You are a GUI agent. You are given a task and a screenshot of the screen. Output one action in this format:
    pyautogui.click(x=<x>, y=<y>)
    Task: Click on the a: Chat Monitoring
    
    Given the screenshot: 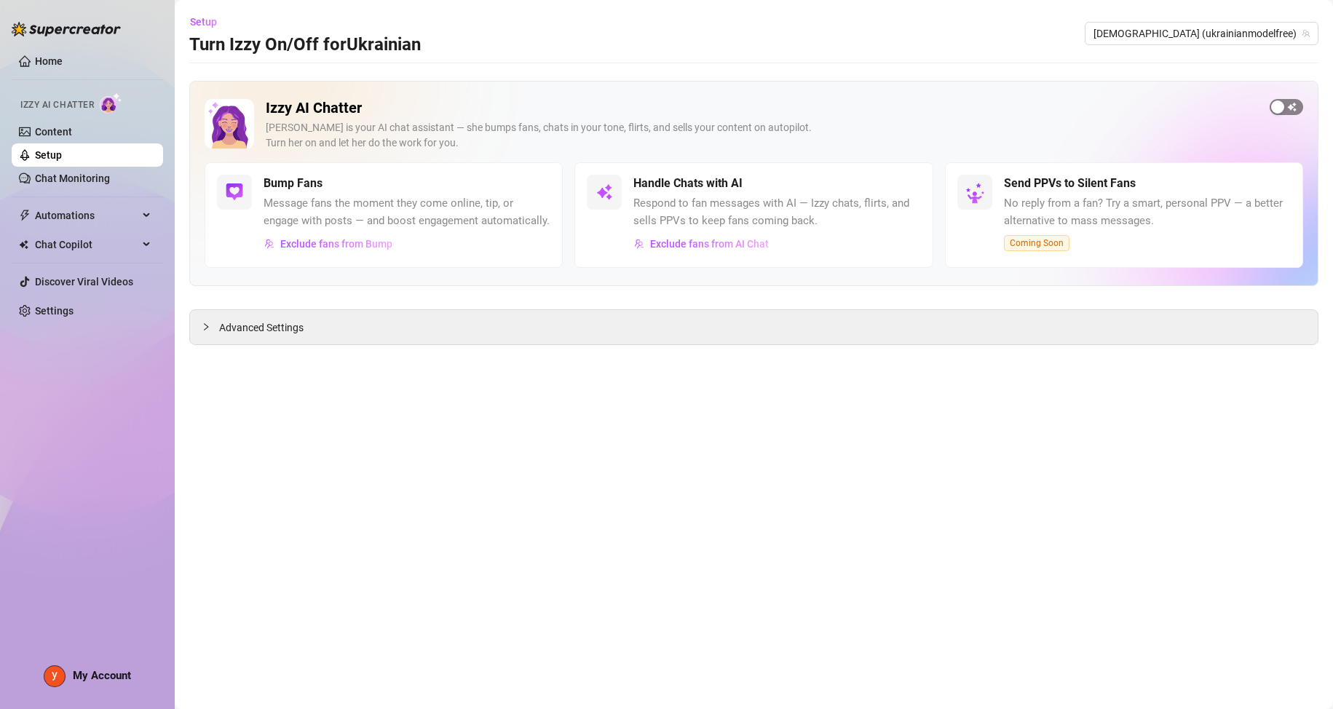 What is the action you would take?
    pyautogui.click(x=72, y=178)
    